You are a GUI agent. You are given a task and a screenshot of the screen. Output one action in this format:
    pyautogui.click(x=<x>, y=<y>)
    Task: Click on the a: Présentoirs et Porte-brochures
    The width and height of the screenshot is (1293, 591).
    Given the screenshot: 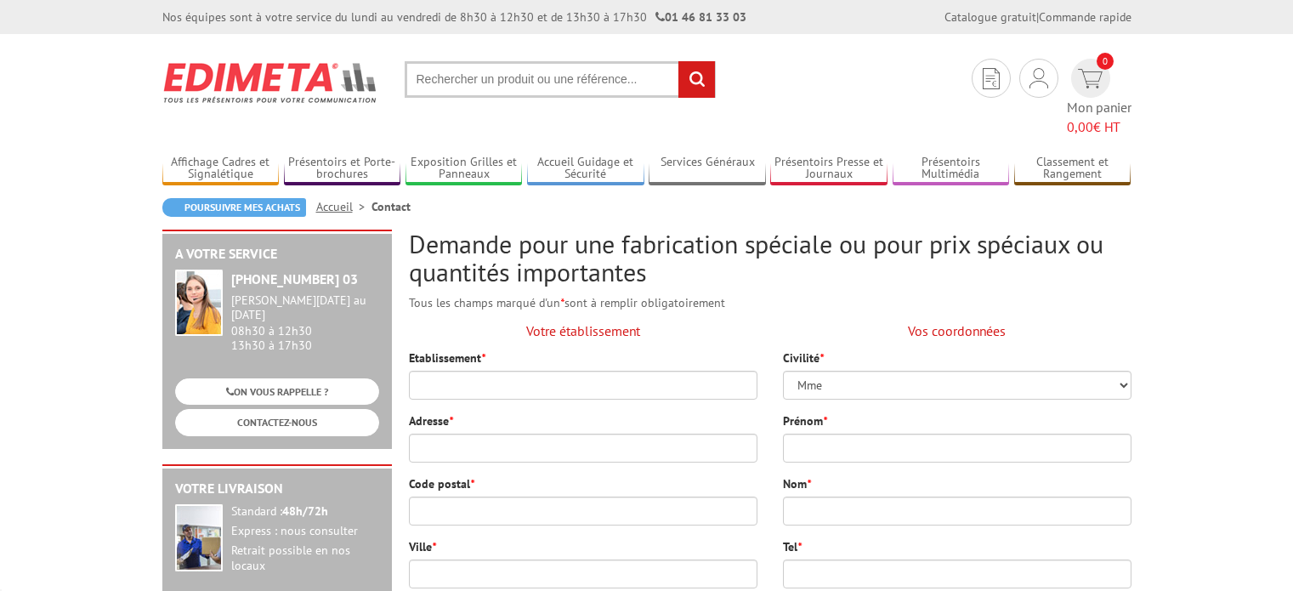 What is the action you would take?
    pyautogui.click(x=343, y=168)
    